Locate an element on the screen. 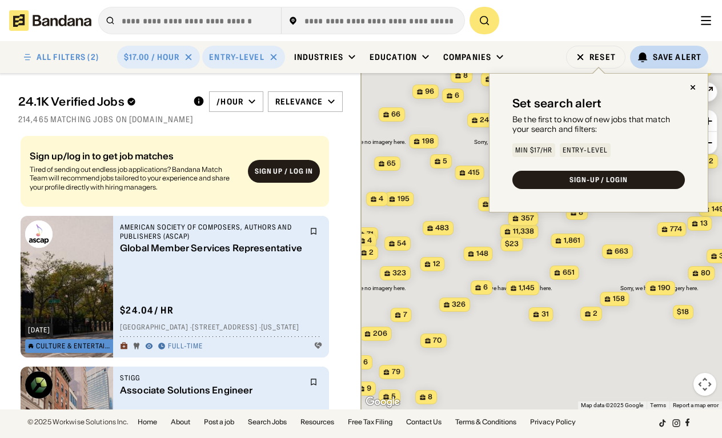 This screenshot has width=722, height=438. a: Post a job is located at coordinates (219, 422).